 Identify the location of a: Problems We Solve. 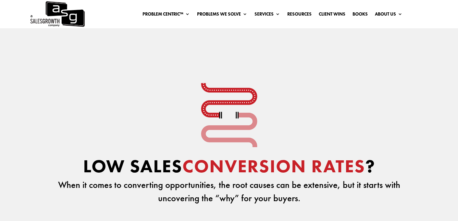
(222, 15).